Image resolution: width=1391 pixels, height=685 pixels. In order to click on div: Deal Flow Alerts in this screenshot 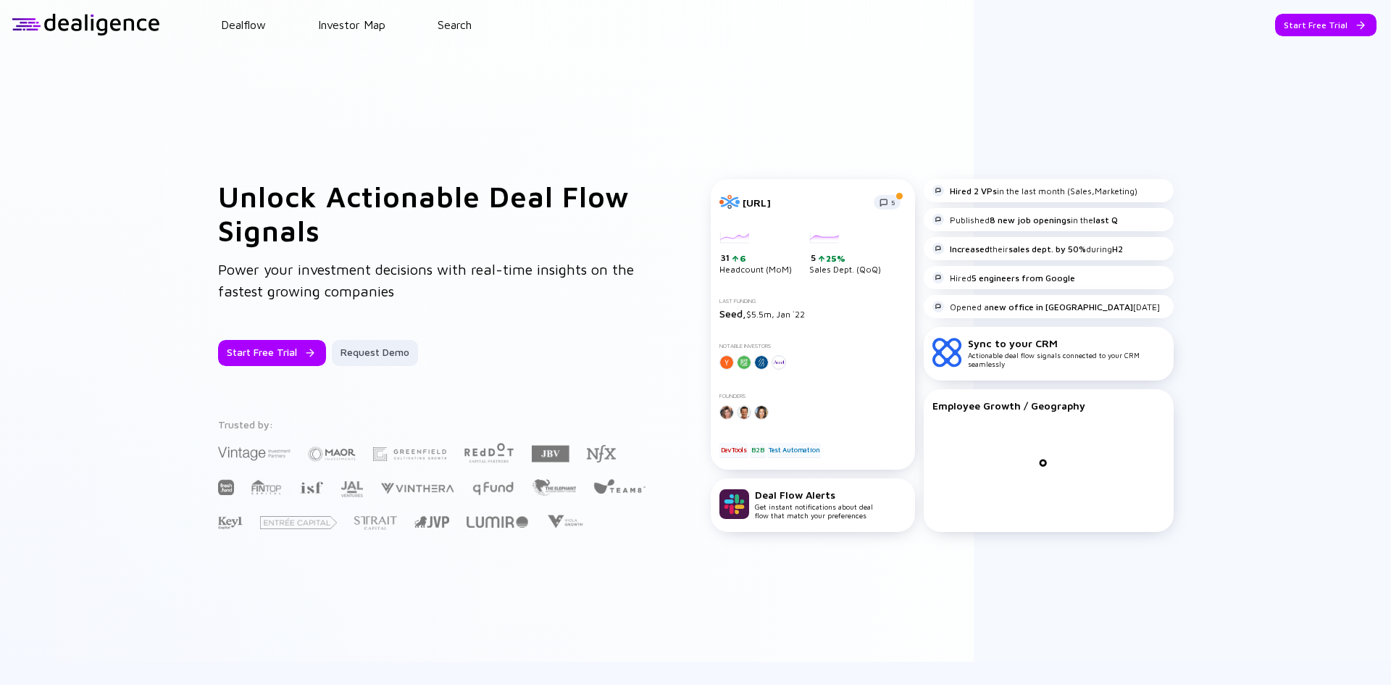, I will do `click(813, 494)`.